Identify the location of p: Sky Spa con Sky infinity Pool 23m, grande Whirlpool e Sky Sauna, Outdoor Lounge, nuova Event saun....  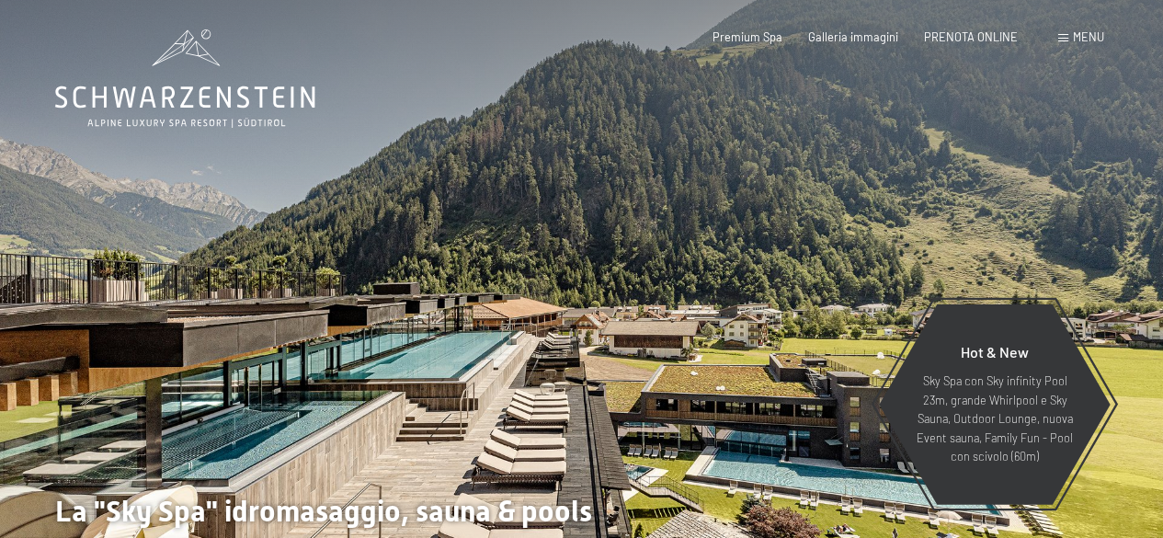
(995, 418).